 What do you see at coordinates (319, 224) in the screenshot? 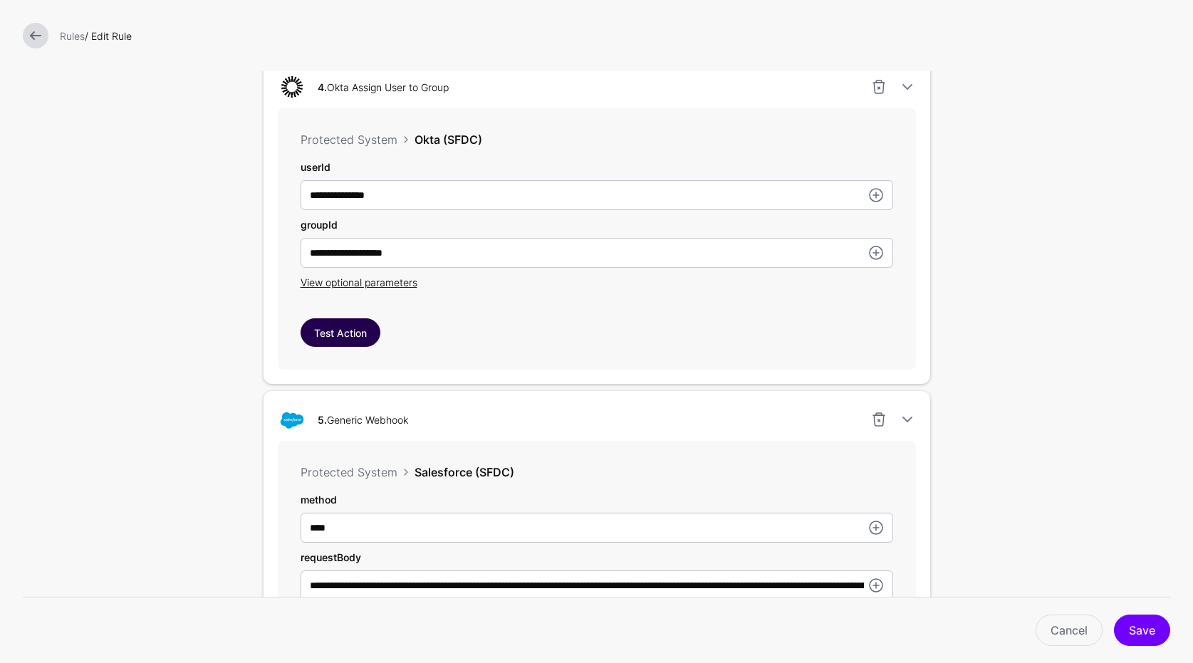
I see `label: groupId` at bounding box center [319, 224].